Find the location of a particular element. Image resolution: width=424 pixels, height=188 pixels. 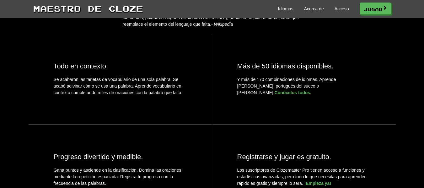

font: Más de 50 idiomas disponibles. is located at coordinates (285, 66).